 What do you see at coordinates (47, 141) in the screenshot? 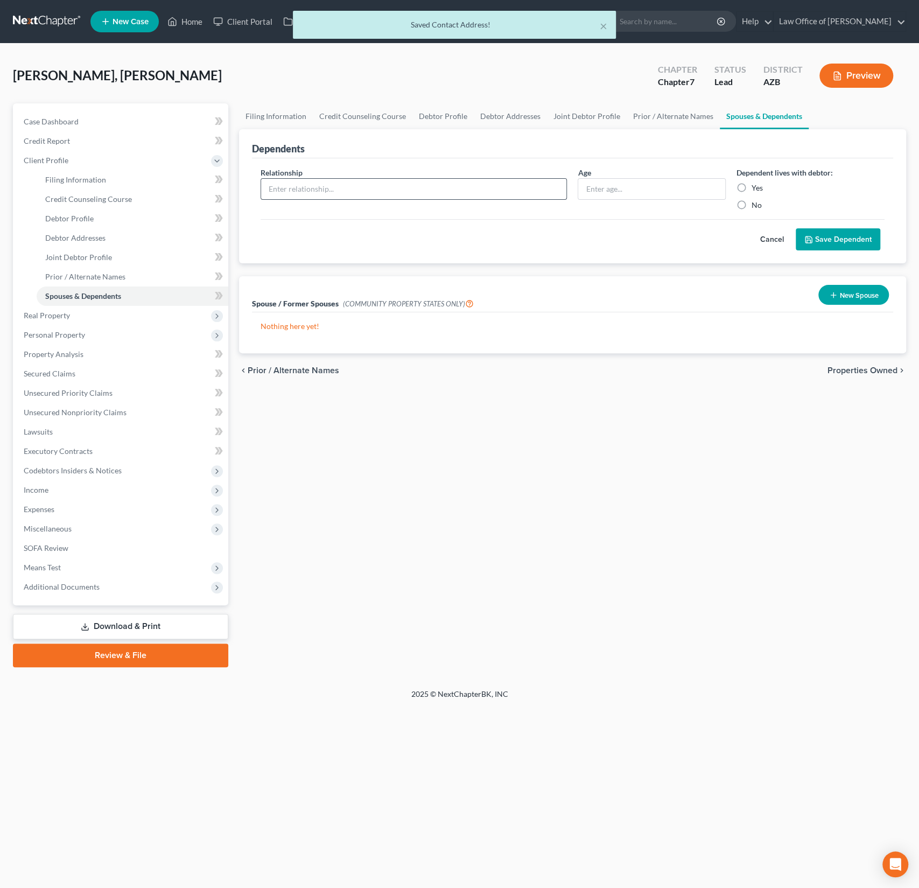
I see `span: Credit Report` at bounding box center [47, 141].